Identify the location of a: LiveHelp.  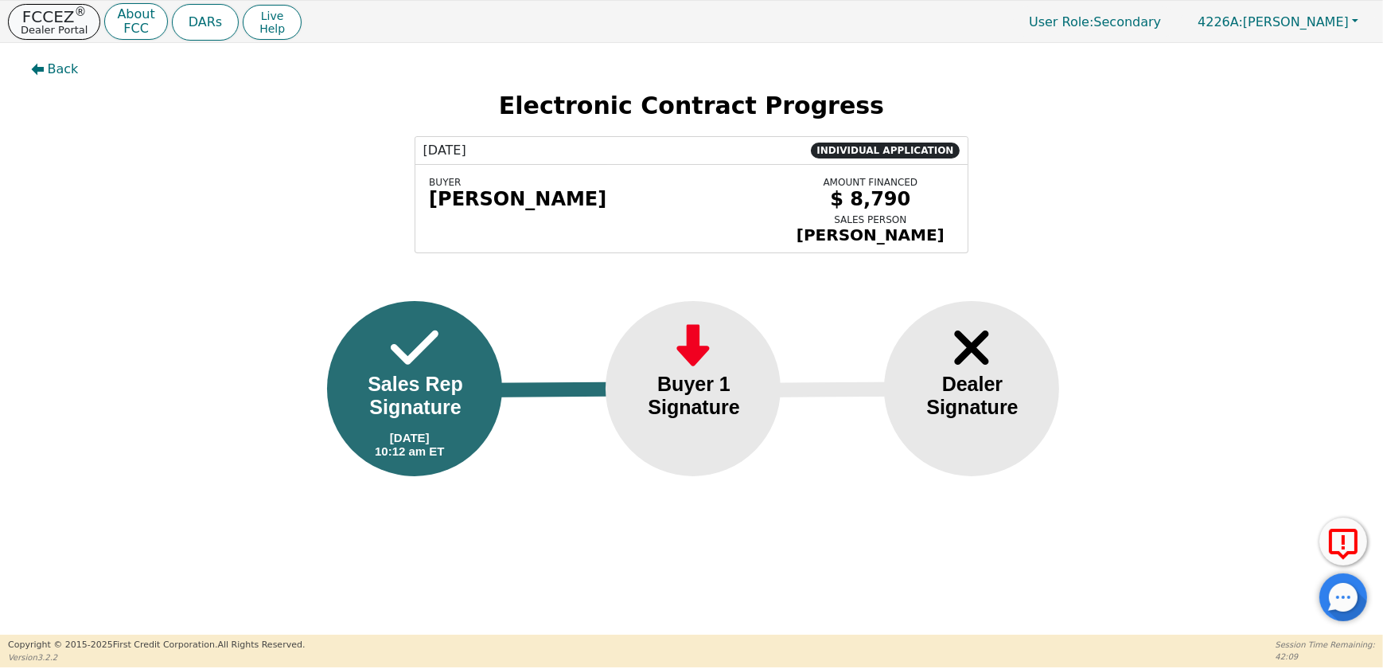
(272, 22).